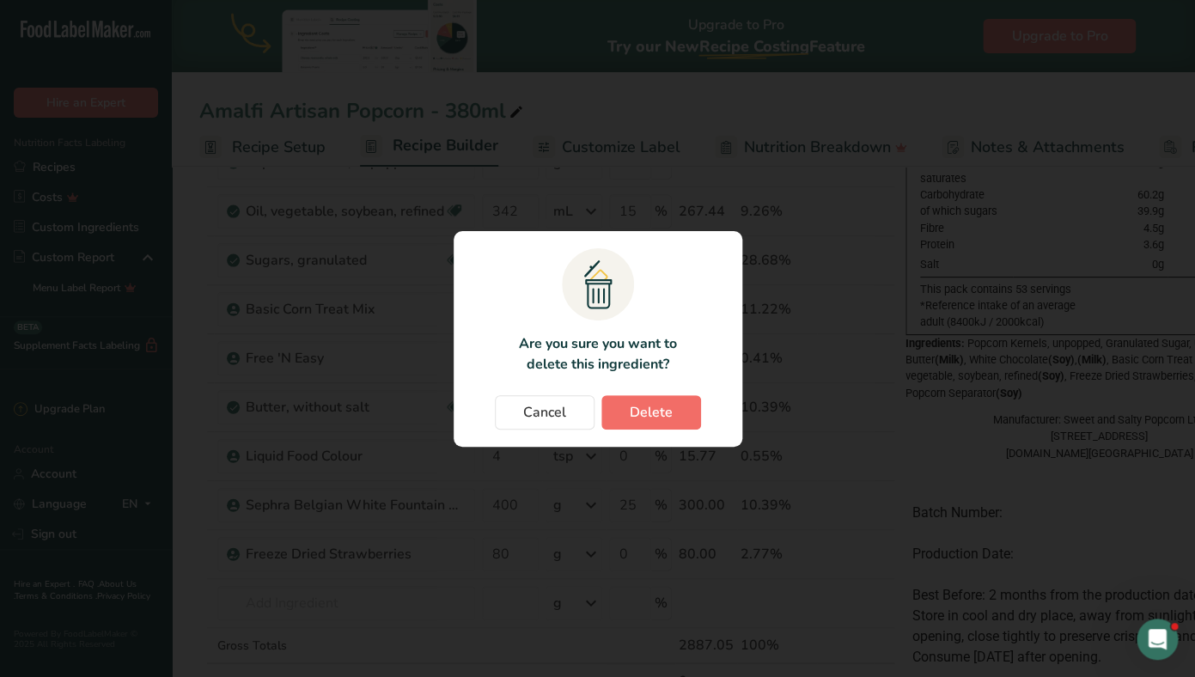 This screenshot has height=677, width=1195. Describe the element at coordinates (545, 412) in the screenshot. I see `span: Cancel` at that location.